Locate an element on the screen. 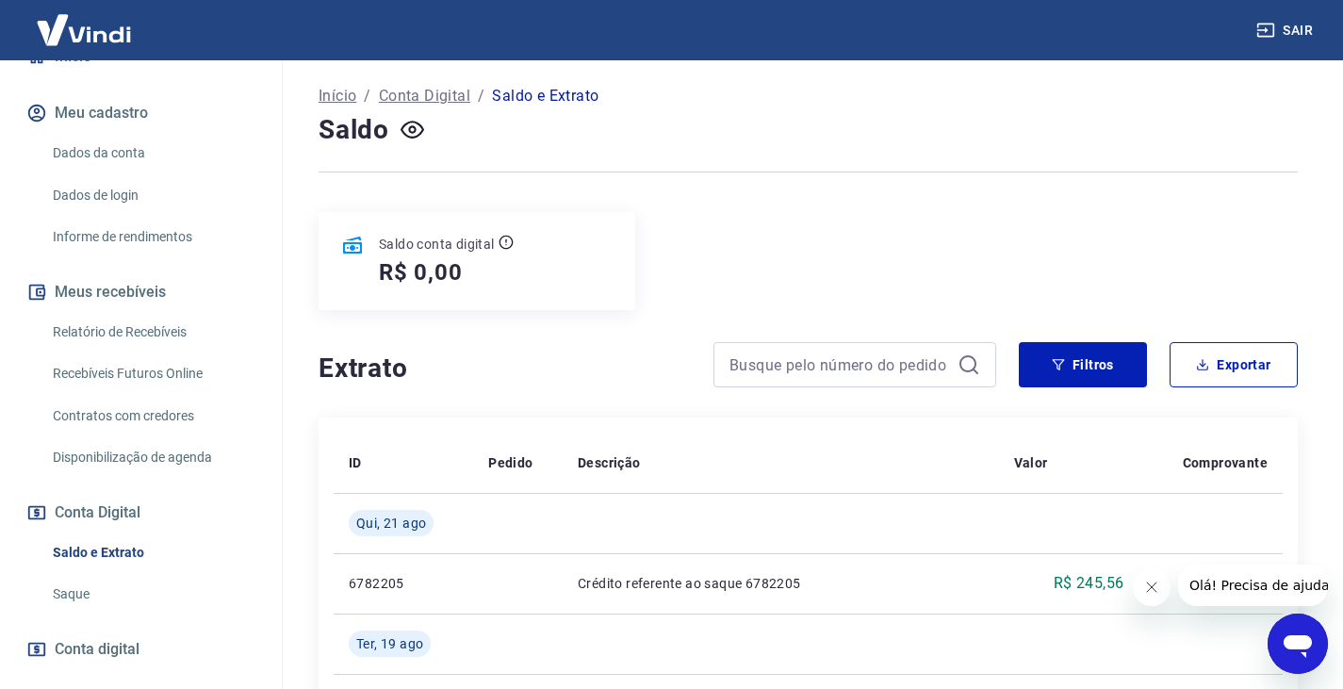 This screenshot has width=1343, height=689. p: Crédito referente ao saque 6782205 is located at coordinates (780, 583).